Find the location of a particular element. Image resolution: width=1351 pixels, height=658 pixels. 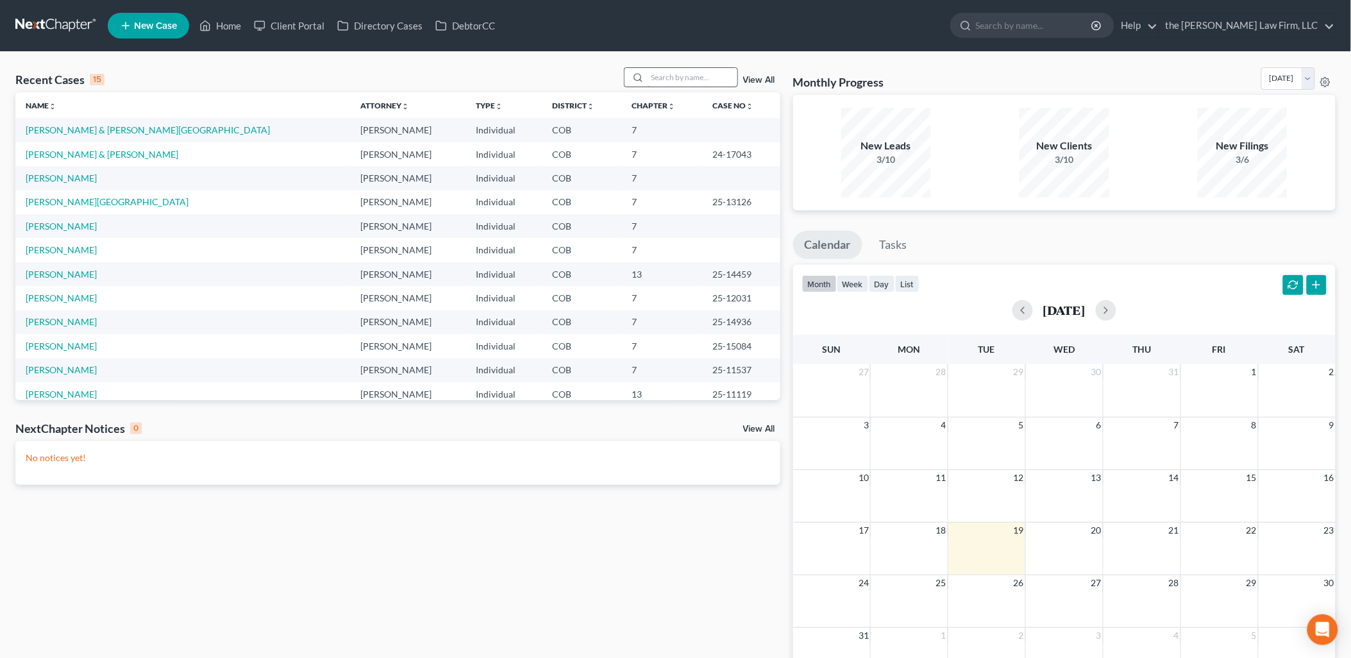

span: 31 is located at coordinates (864, 636).